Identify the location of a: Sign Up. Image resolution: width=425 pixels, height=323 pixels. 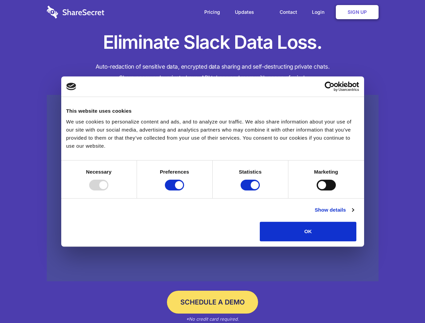
(357, 12).